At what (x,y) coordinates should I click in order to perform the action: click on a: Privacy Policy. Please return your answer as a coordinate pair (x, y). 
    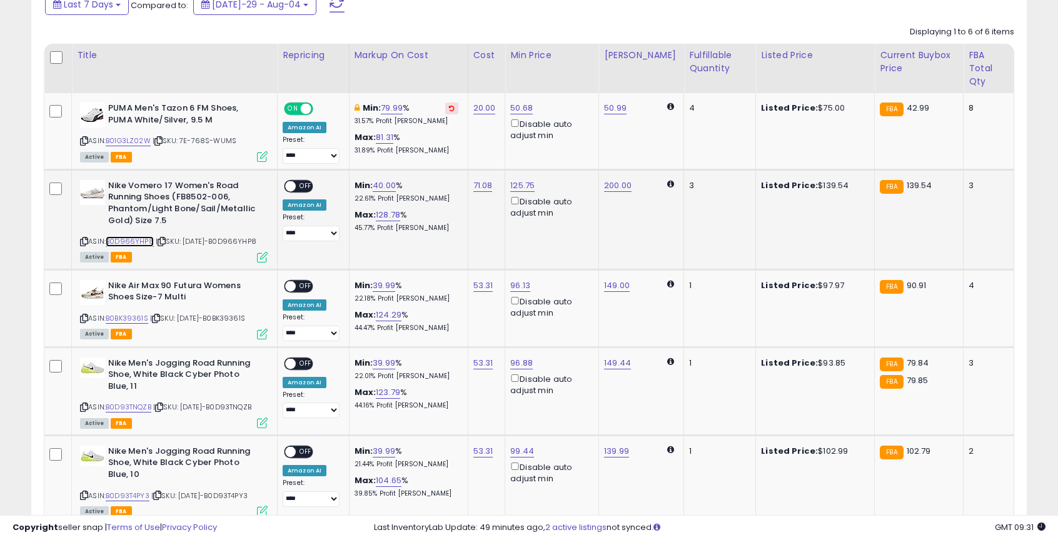
    Looking at the image, I should click on (189, 527).